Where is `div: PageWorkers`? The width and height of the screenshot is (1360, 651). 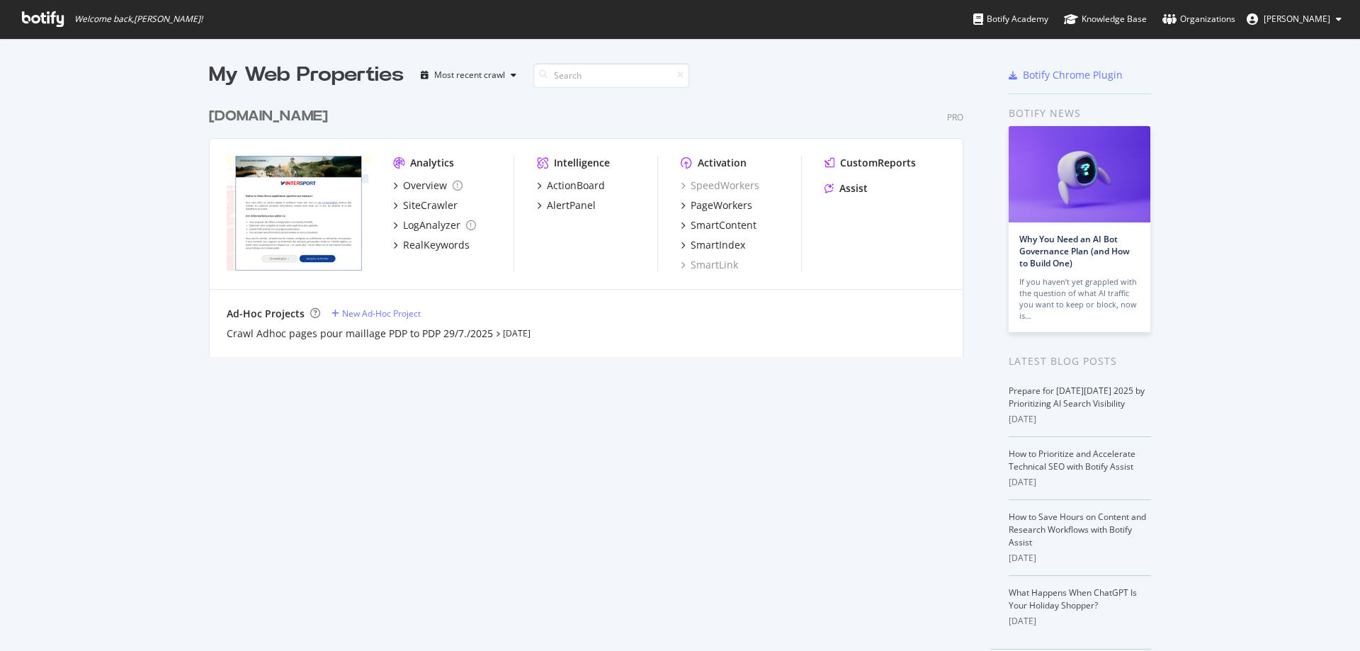 div: PageWorkers is located at coordinates (721, 205).